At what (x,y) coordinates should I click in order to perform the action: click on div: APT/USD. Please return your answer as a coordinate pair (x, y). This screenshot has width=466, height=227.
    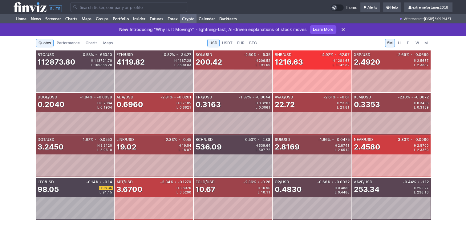
    Looking at the image, I should click on (138, 182).